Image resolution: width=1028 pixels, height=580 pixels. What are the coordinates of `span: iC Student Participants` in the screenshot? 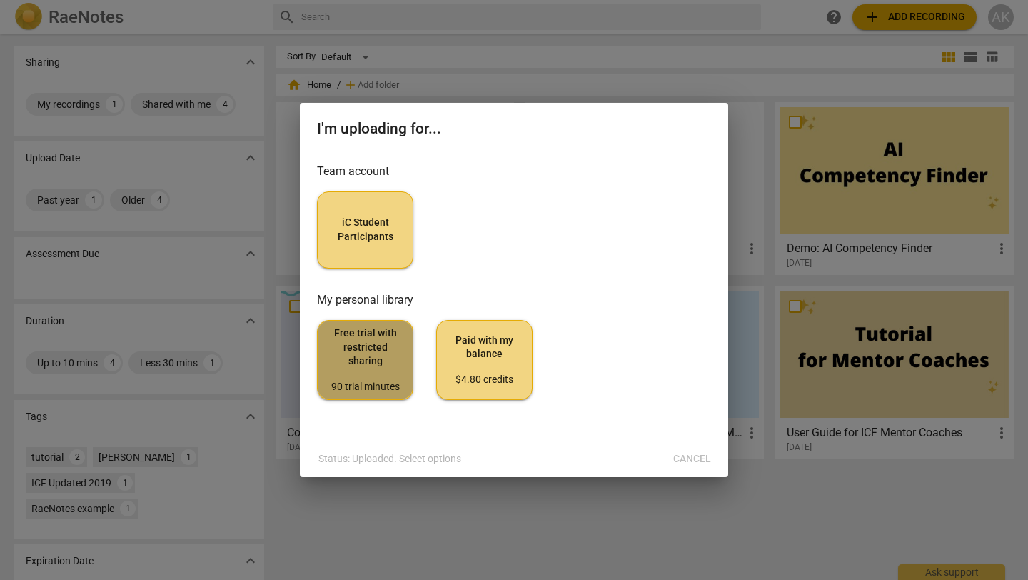 It's located at (365, 229).